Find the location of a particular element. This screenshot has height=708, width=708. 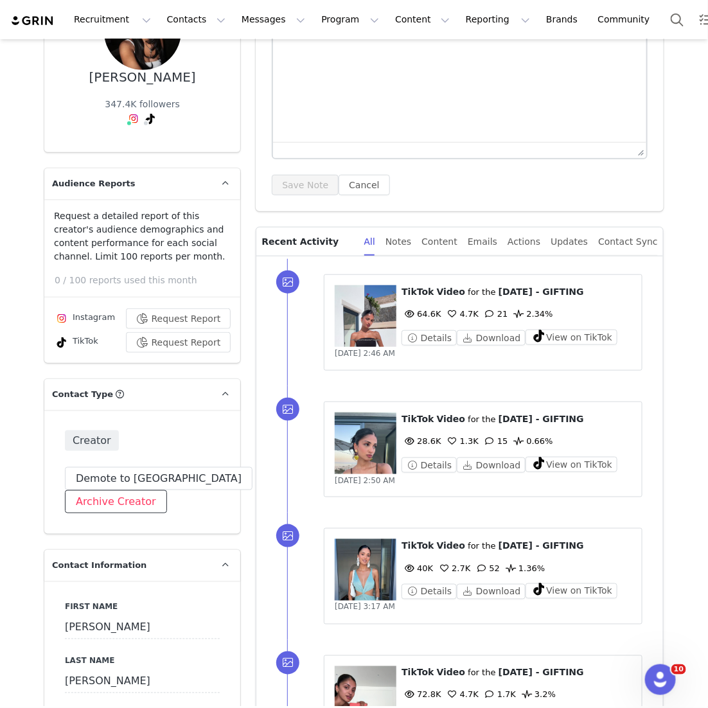

button: Save Note is located at coordinates (305, 185).